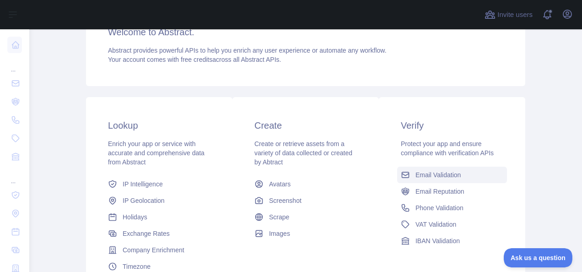 This screenshot has height=272, width=582. Describe the element at coordinates (452, 125) in the screenshot. I see `h3: Verify` at that location.